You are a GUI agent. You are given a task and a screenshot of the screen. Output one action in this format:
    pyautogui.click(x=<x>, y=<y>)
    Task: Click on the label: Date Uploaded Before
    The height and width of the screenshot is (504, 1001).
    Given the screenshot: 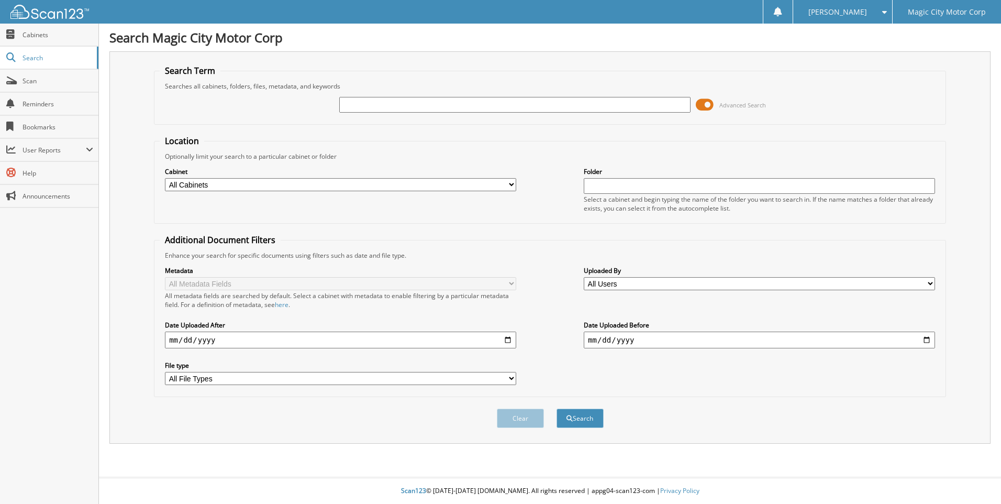 What is the action you would take?
    pyautogui.click(x=759, y=325)
    